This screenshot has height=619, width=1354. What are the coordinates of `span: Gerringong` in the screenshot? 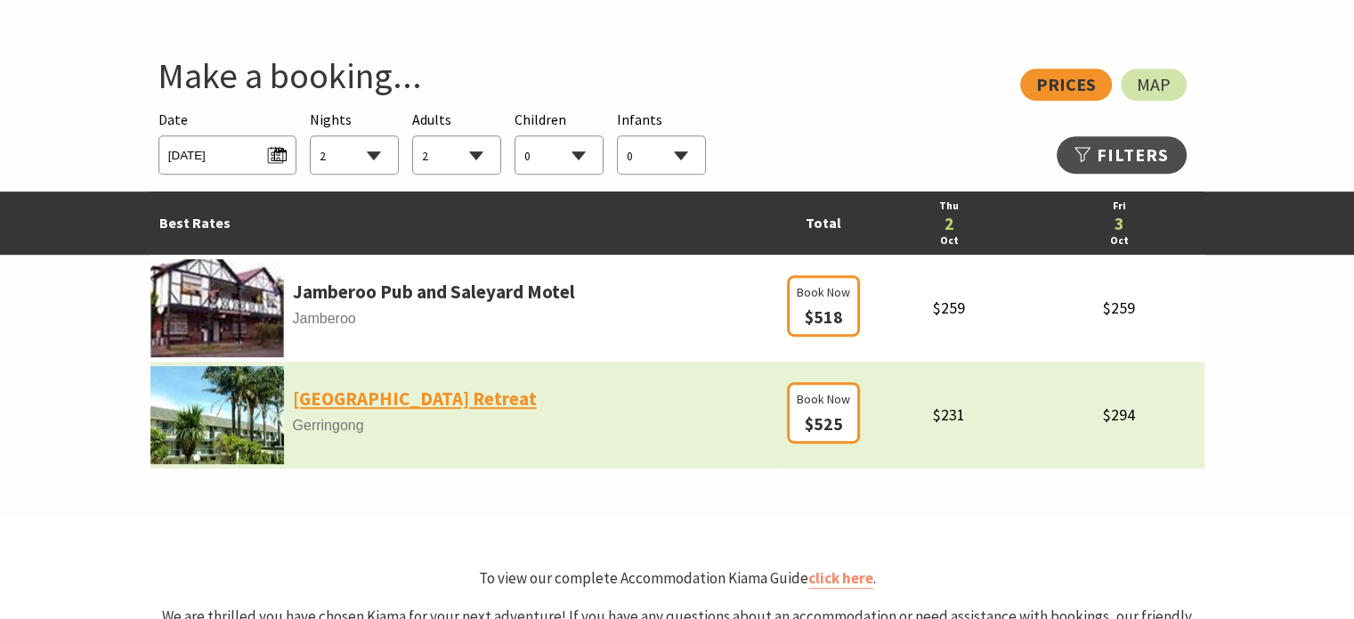 It's located at (467, 426).